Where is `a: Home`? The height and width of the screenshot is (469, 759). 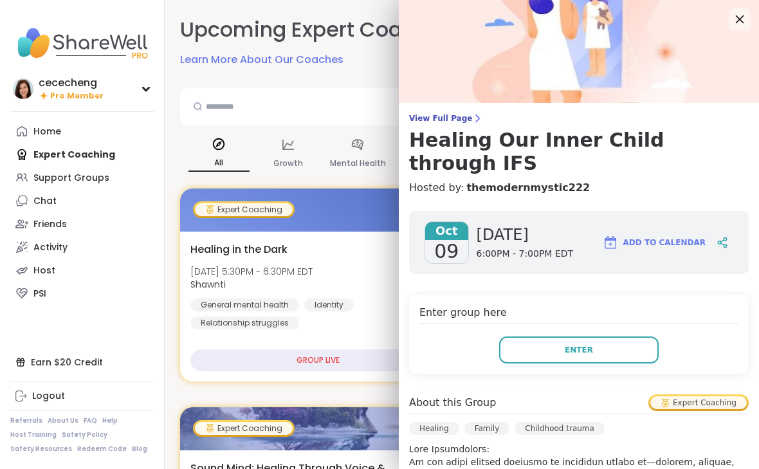 a: Home is located at coordinates (82, 131).